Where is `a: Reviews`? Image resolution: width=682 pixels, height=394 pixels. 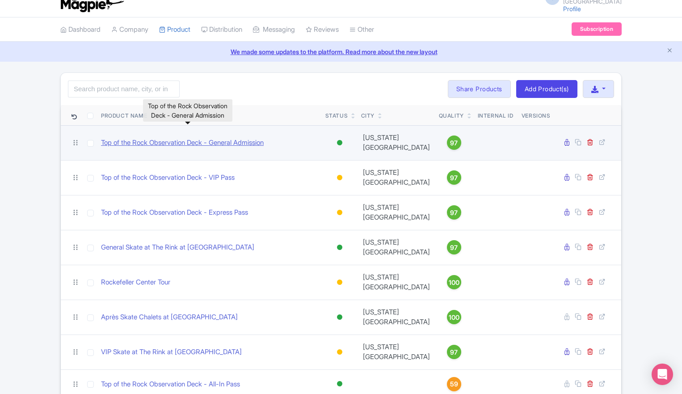 a: Reviews is located at coordinates (322, 30).